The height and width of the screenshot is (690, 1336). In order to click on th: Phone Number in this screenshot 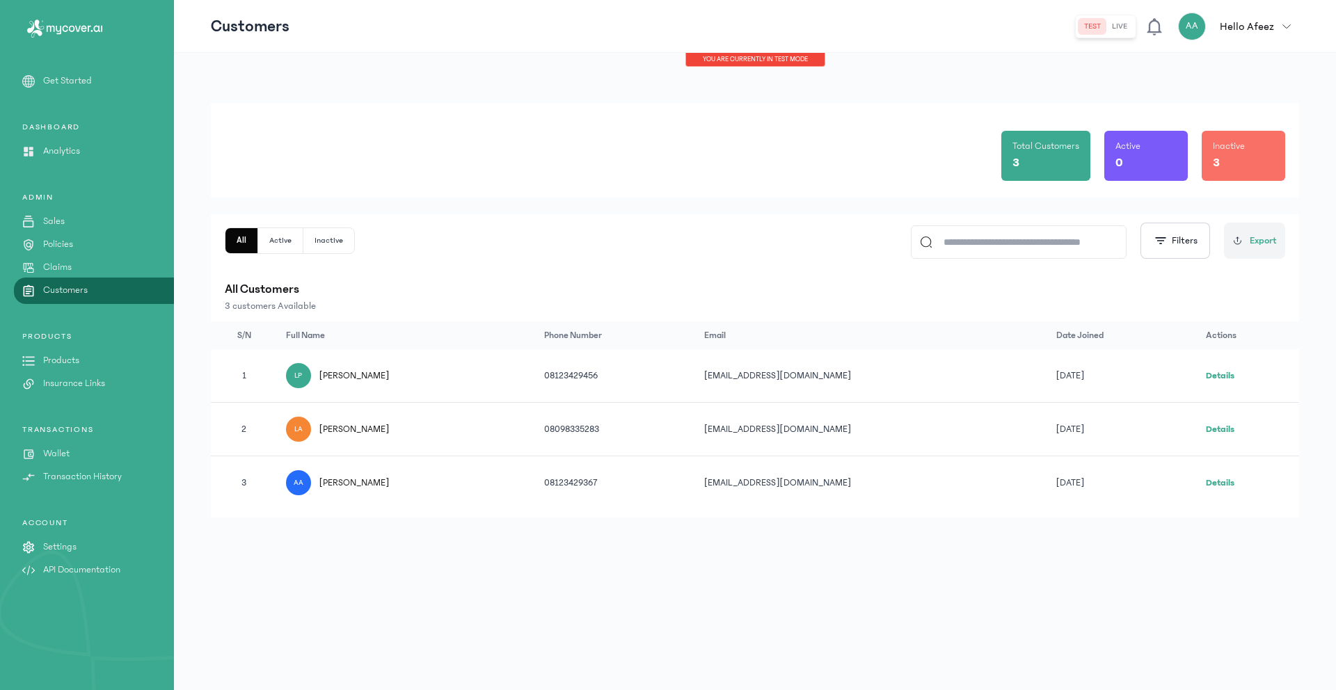, I will do `click(616, 335)`.